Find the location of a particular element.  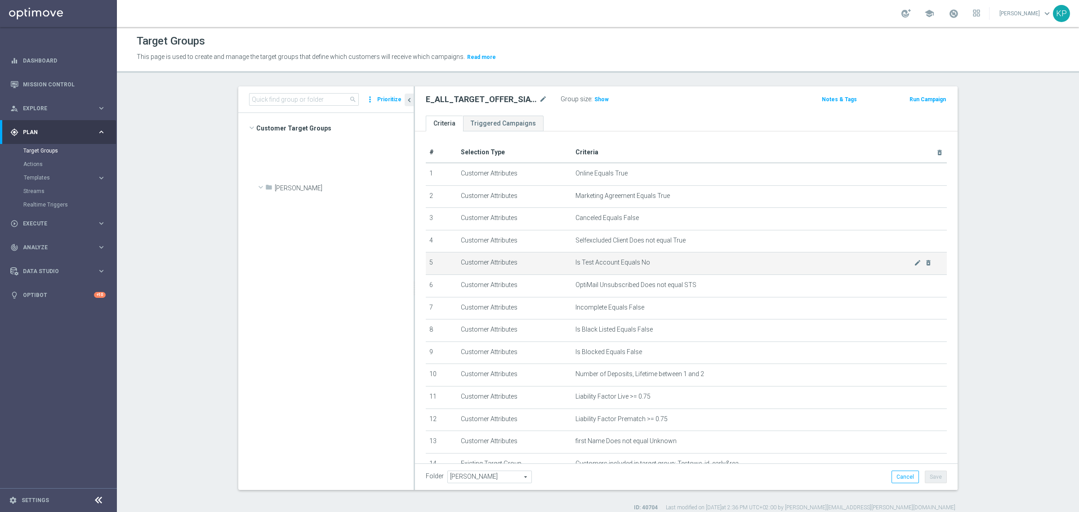

div: lightbulb Optibot +10 is located at coordinates (58, 295).